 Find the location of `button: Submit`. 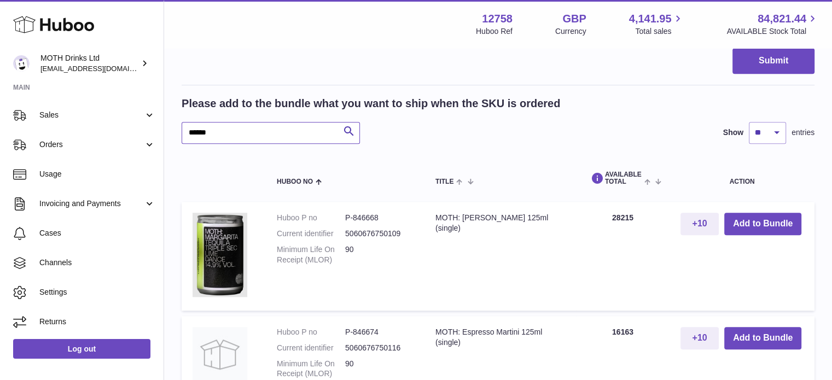

button: Submit is located at coordinates (773, 61).